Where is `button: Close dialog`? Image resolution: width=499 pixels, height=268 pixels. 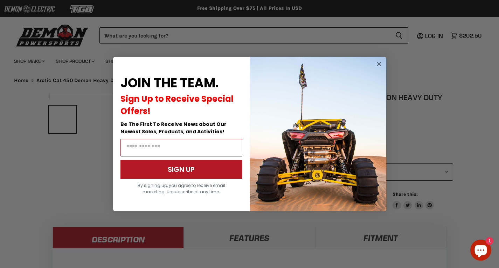 button: Close dialog is located at coordinates (379, 64).